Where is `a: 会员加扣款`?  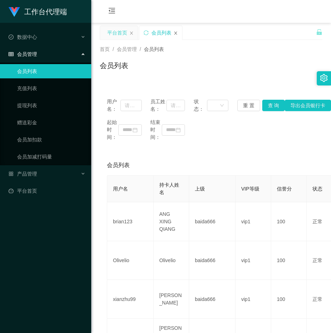 a: 会员加扣款 is located at coordinates (51, 140).